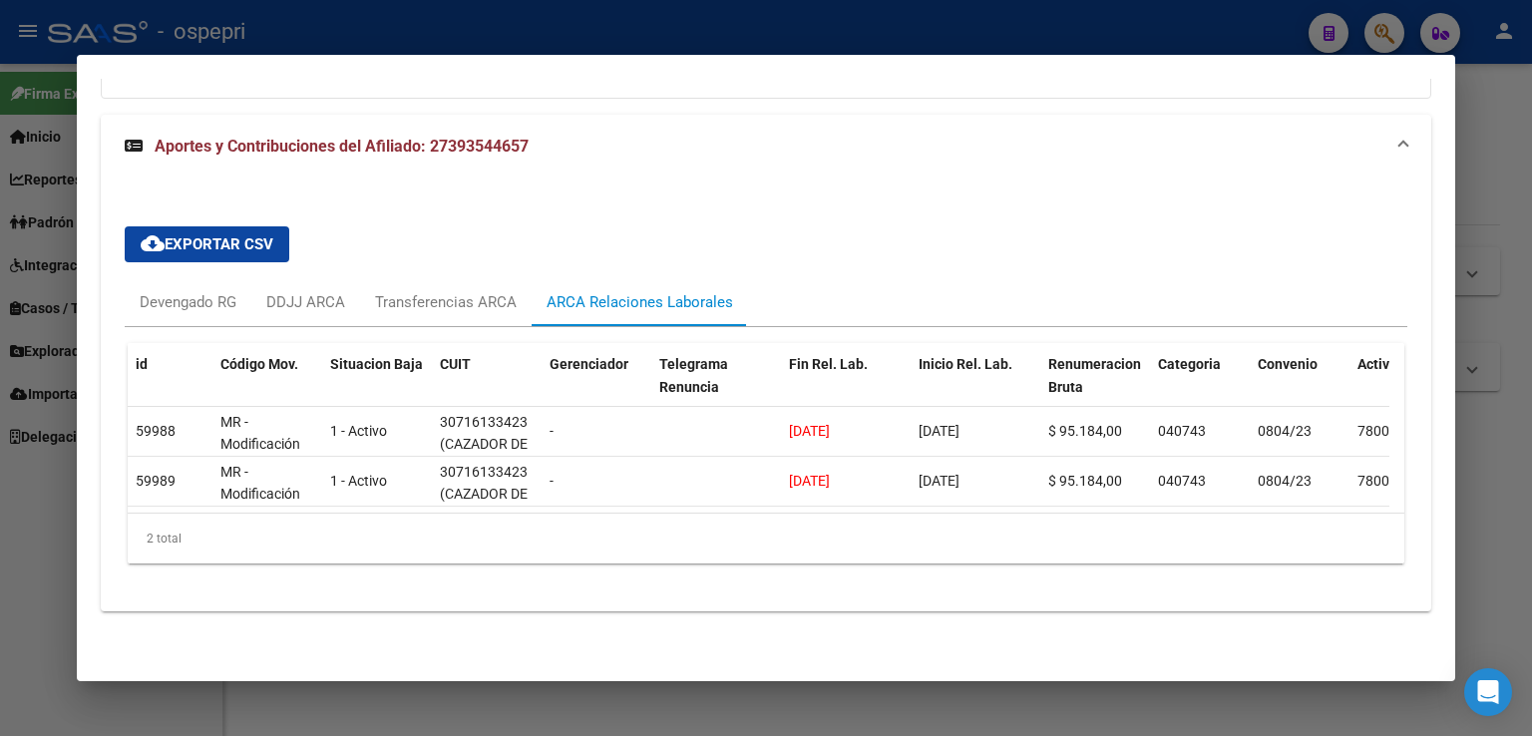 This screenshot has width=1532, height=736. I want to click on datatable-header-cell: CUIT, so click(487, 387).